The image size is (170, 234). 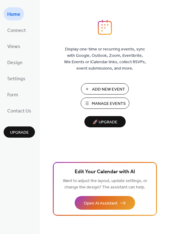 I want to click on a: Home, so click(x=14, y=14).